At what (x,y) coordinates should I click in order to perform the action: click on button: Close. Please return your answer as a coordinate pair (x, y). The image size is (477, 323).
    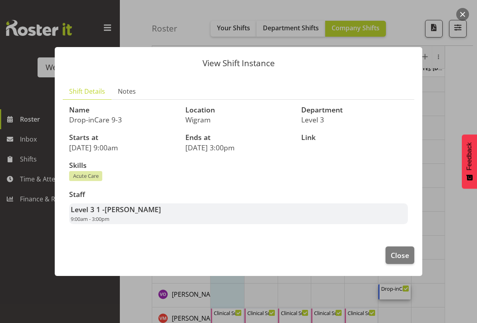
    Looking at the image, I should click on (400, 256).